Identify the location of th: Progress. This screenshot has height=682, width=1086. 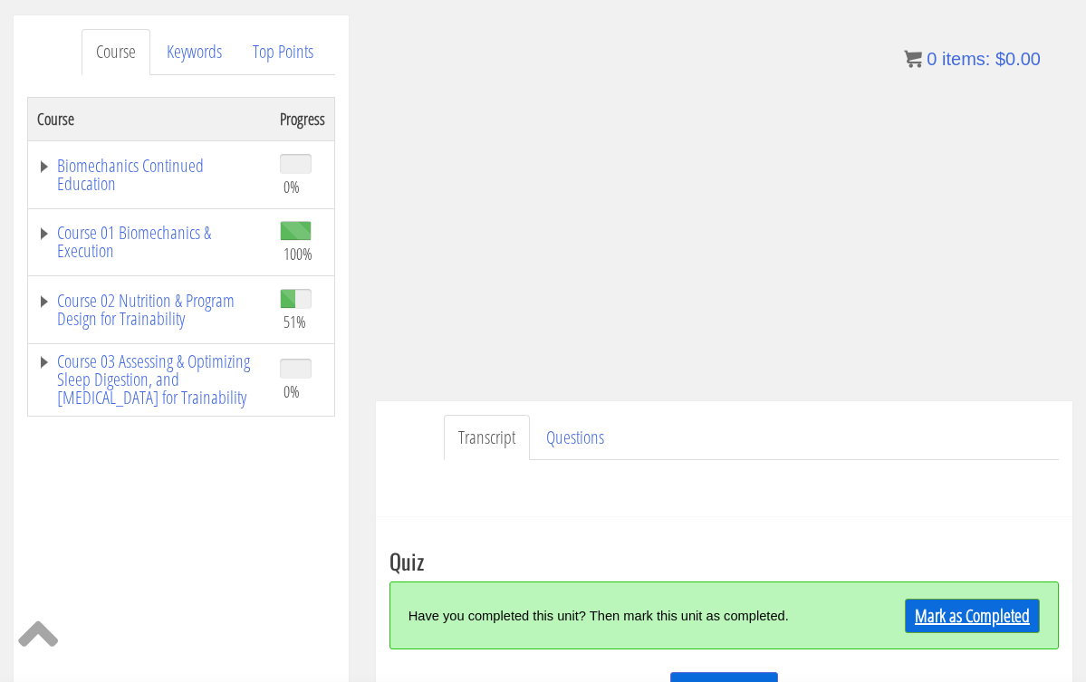
(302, 119).